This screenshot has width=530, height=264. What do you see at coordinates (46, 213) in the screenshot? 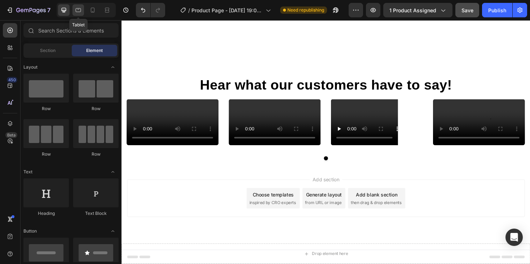
I see `div: Heading` at bounding box center [46, 213].